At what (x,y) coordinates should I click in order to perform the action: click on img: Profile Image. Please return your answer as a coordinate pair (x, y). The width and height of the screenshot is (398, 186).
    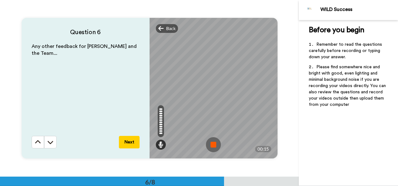
    Looking at the image, I should click on (310, 10).